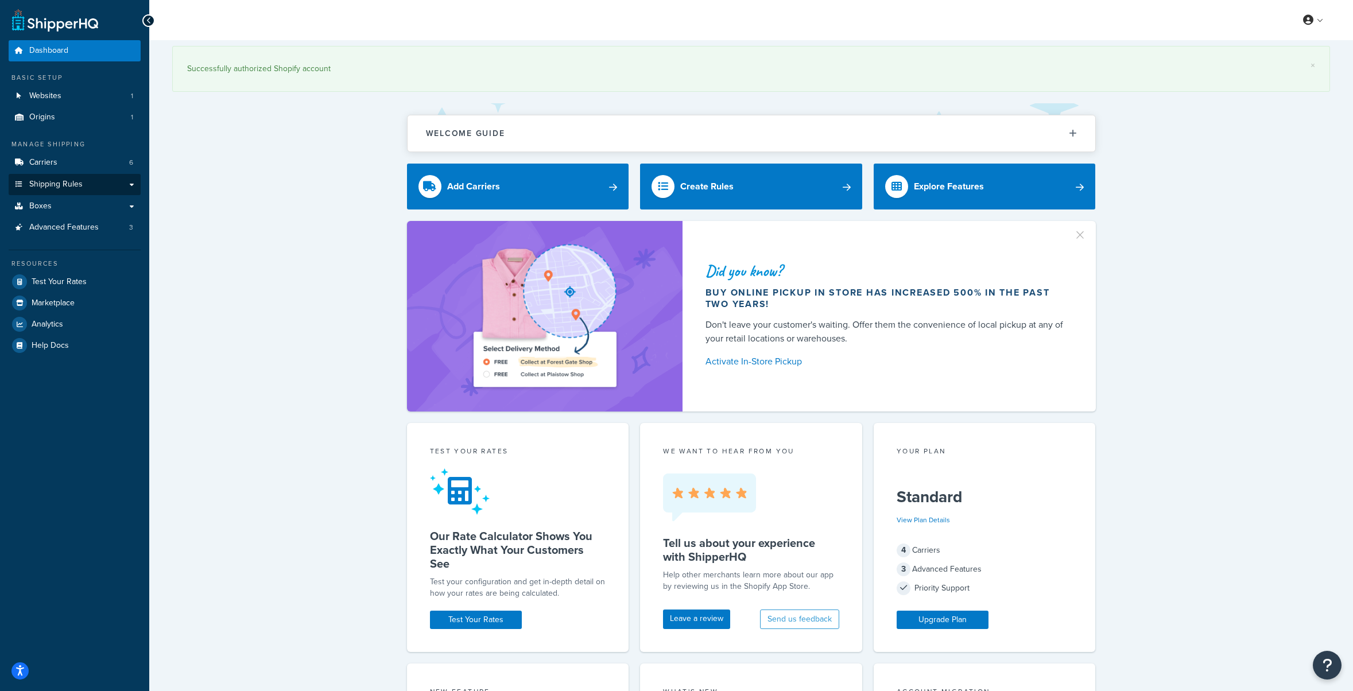  Describe the element at coordinates (904, 551) in the screenshot. I see `span: 4` at that location.